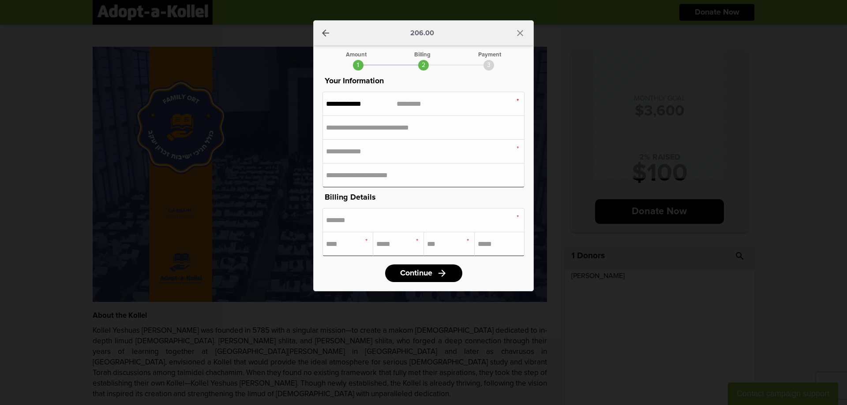 The image size is (847, 405). Describe the element at coordinates (326, 33) in the screenshot. I see `a: arrow_back` at that location.